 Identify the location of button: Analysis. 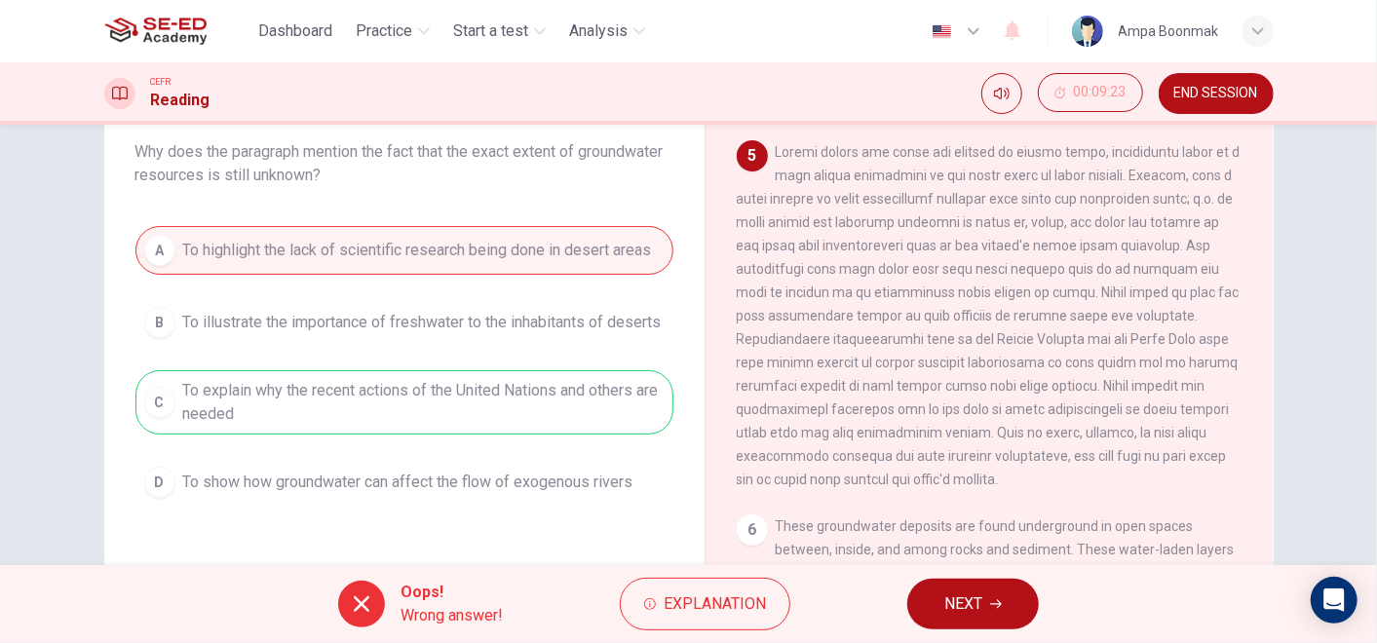
(607, 31).